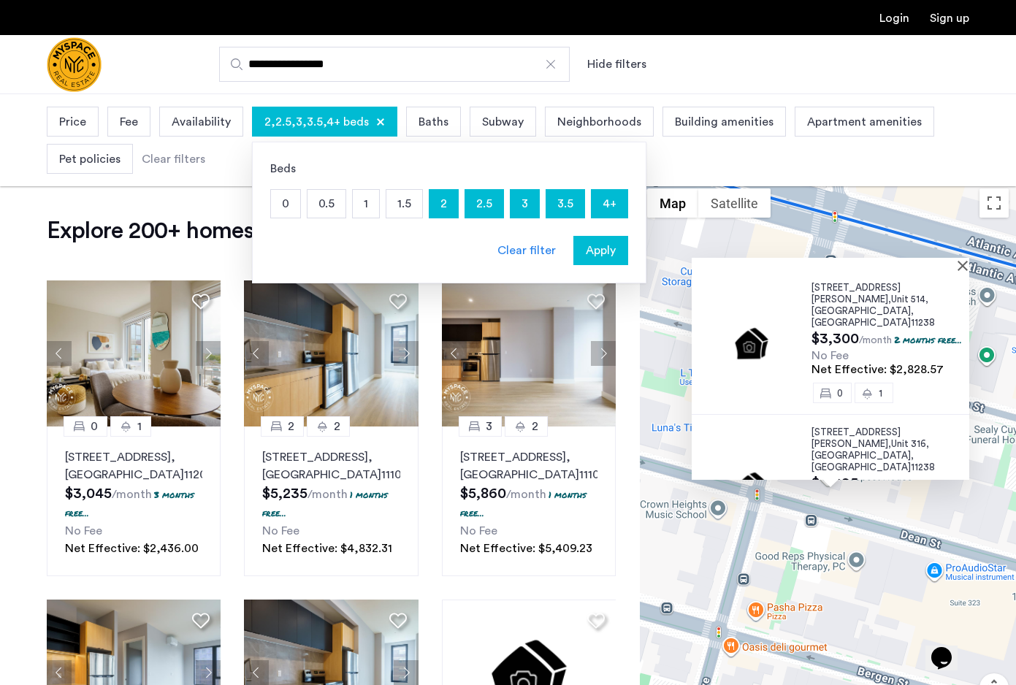  I want to click on div: Clear filters, so click(173, 159).